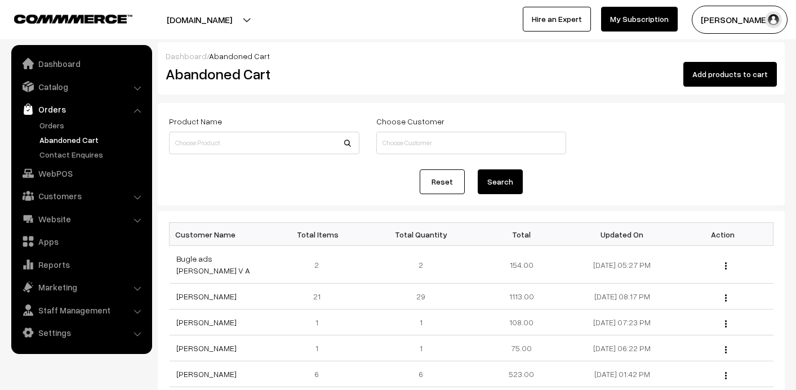 This screenshot has height=390, width=796. Describe the element at coordinates (773, 20) in the screenshot. I see `img: user` at that location.